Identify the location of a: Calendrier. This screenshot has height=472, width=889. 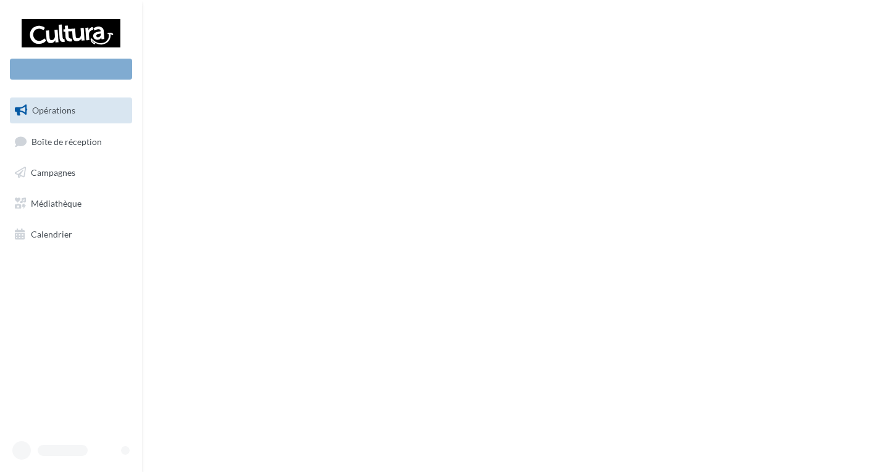
(71, 234).